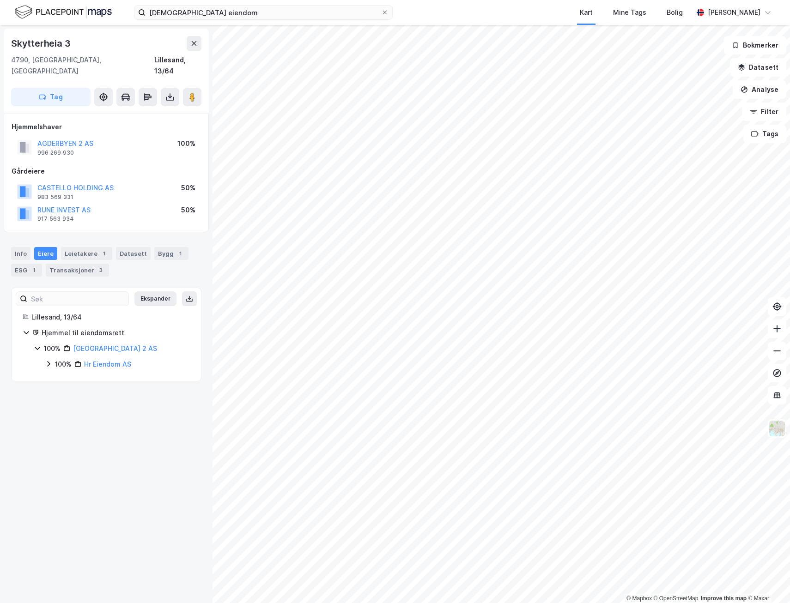 Image resolution: width=790 pixels, height=603 pixels. What do you see at coordinates (674, 12) in the screenshot?
I see `div: Bolig` at bounding box center [674, 12].